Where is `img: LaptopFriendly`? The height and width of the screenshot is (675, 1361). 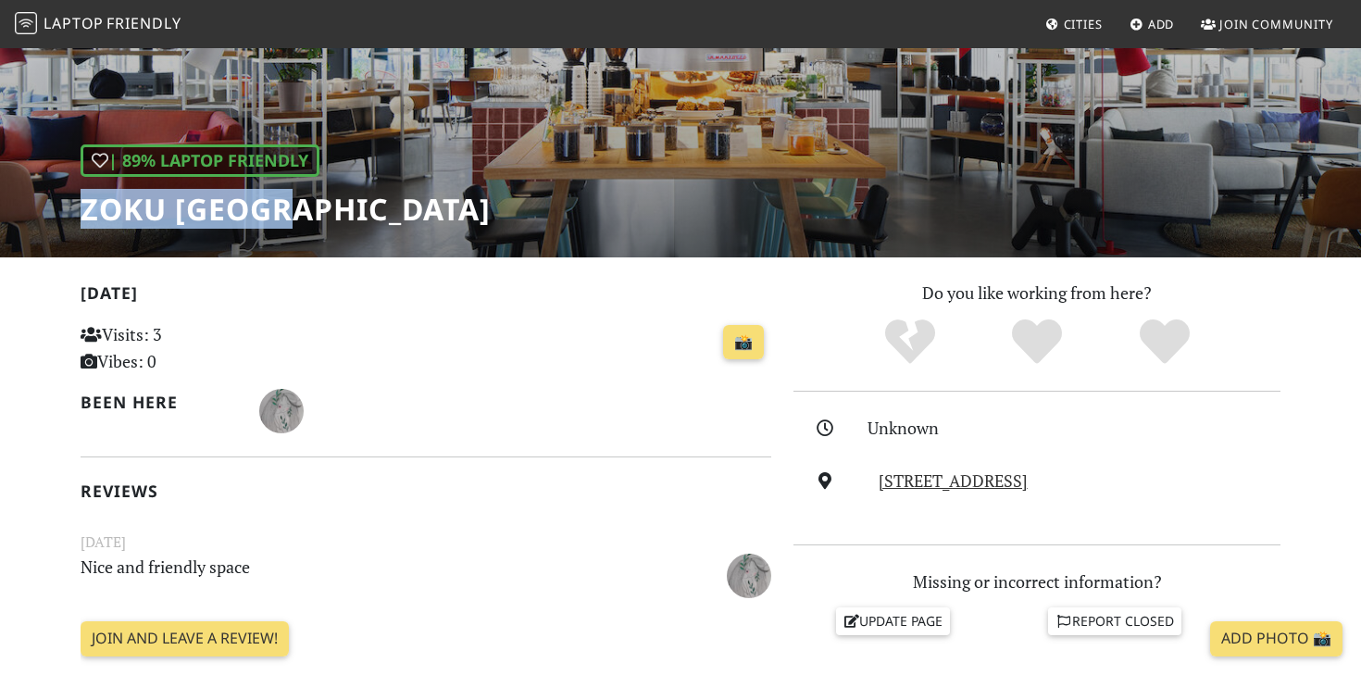
img: LaptopFriendly is located at coordinates (26, 23).